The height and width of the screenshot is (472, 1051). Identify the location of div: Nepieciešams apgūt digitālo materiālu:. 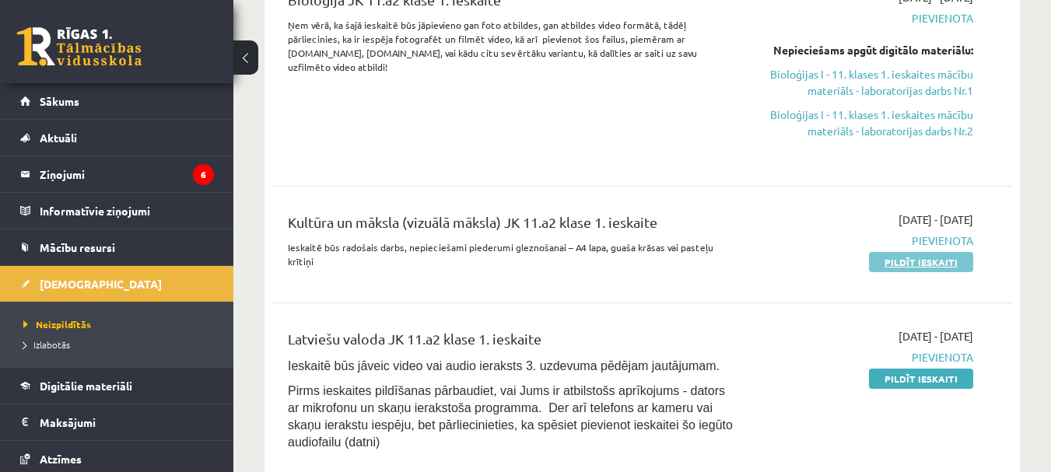
(866, 50).